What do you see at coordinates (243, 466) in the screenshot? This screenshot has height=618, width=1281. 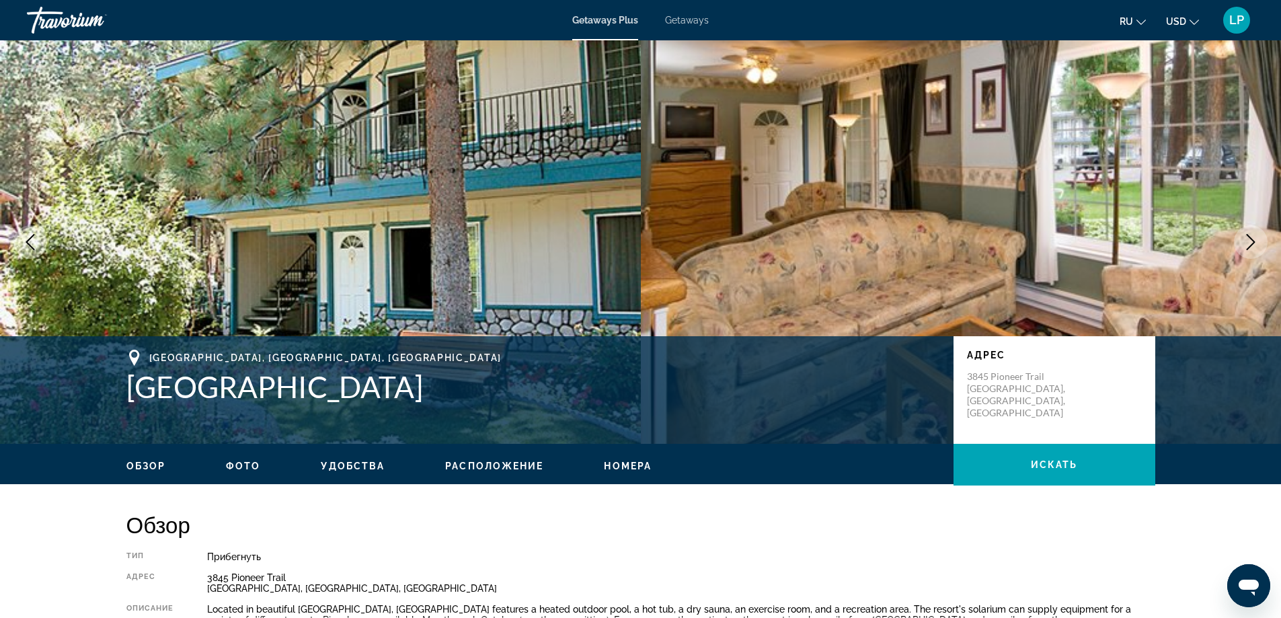 I see `span: Фото` at bounding box center [243, 466].